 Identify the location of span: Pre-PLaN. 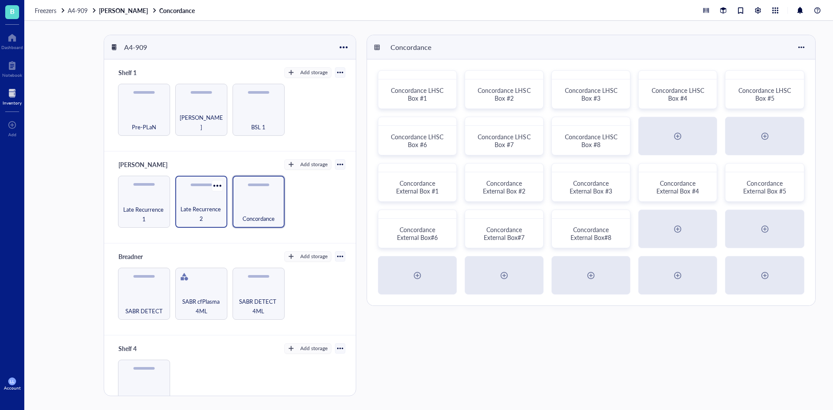
(144, 127).